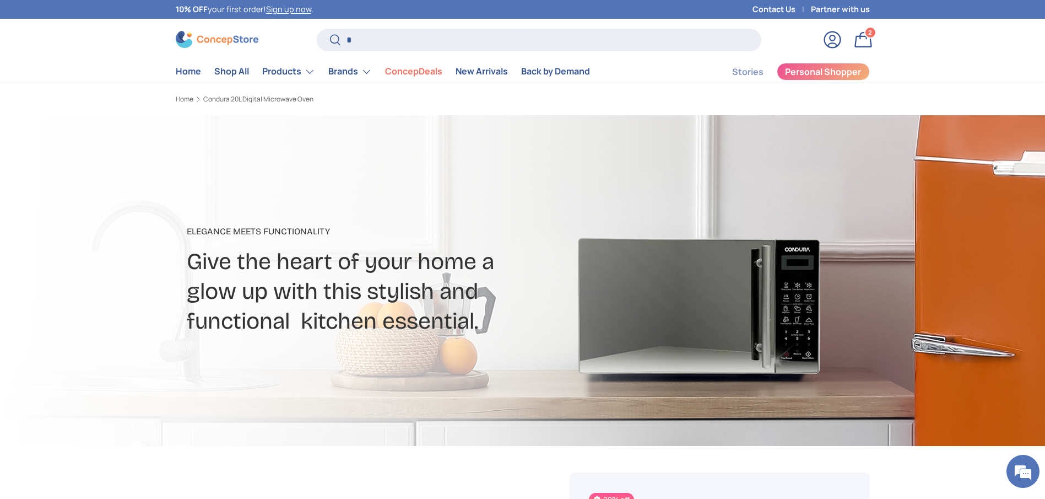 The width and height of the screenshot is (1045, 499). What do you see at coordinates (289, 9) in the screenshot?
I see `a: Sign up now` at bounding box center [289, 9].